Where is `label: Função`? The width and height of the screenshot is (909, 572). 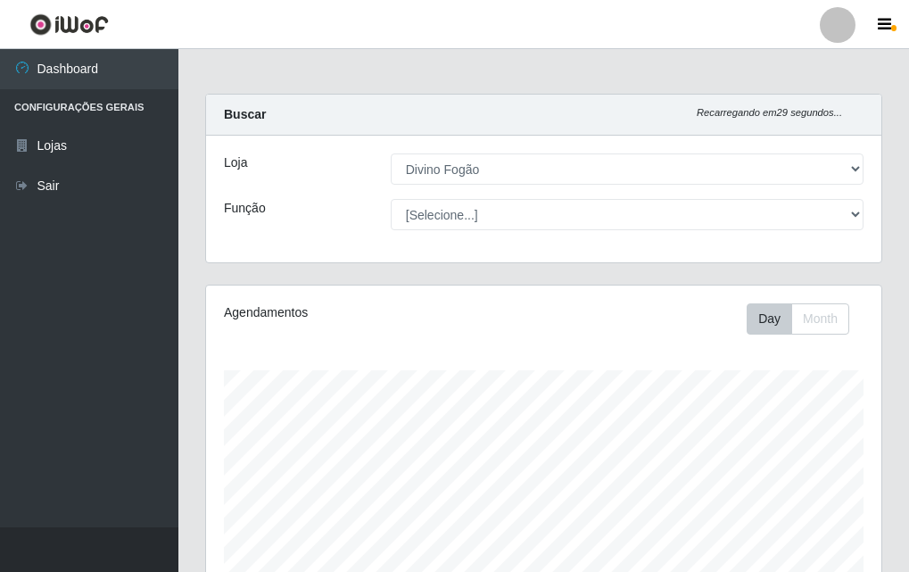
label: Função is located at coordinates (244, 208).